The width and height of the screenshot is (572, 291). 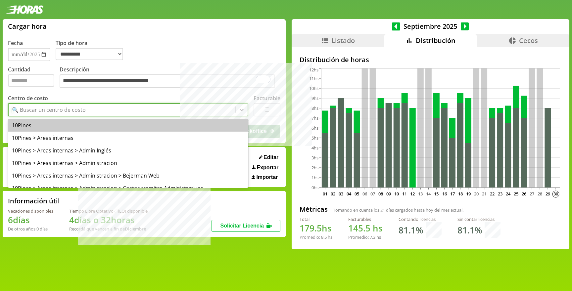 I want to click on span: 179.5, so click(x=311, y=229).